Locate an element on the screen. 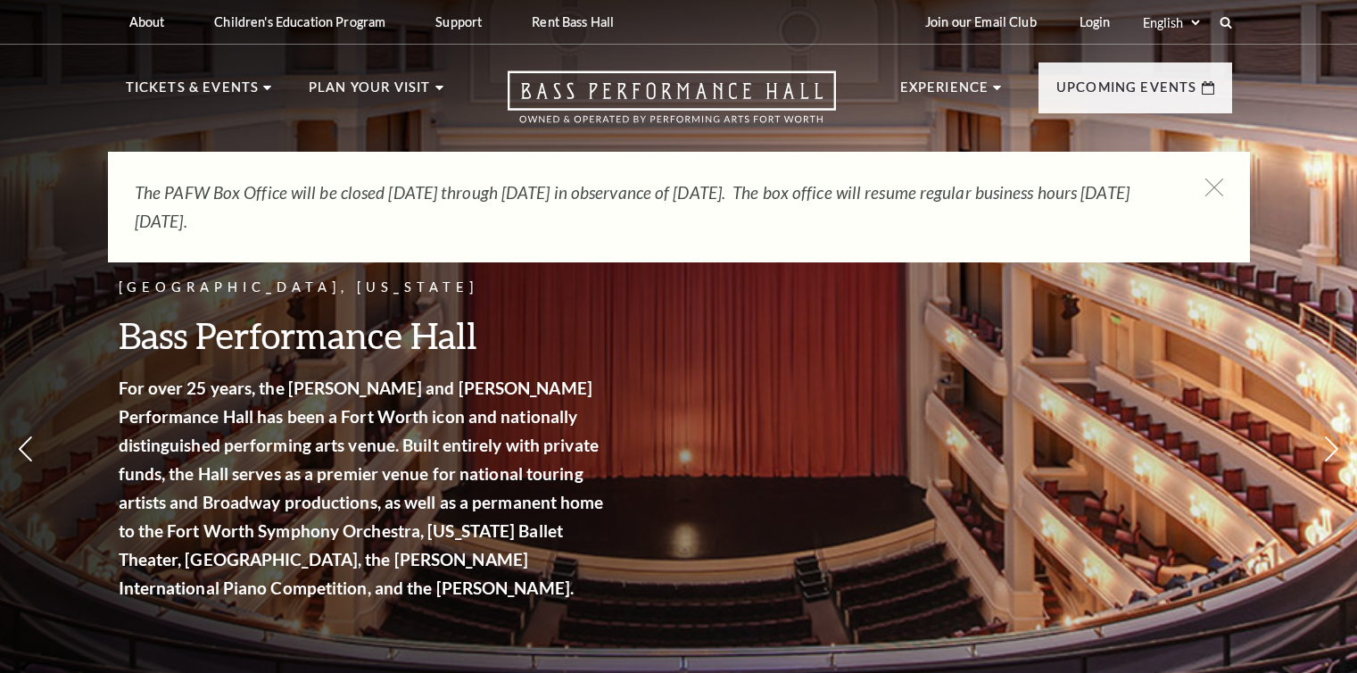 The width and height of the screenshot is (1357, 673). select: Select: is located at coordinates (1170, 22).